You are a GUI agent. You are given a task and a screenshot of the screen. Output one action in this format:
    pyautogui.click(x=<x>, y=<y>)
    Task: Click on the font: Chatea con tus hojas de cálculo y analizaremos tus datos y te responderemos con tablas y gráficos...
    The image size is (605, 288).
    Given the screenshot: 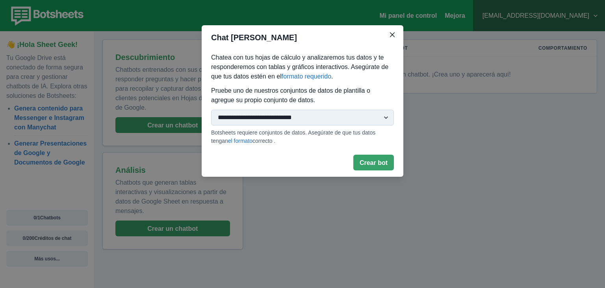 What is the action you would take?
    pyautogui.click(x=300, y=67)
    